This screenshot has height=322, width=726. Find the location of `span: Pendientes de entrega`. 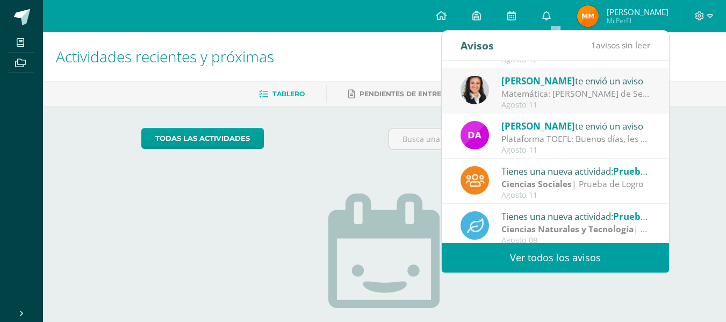

span: Pendientes de entrega is located at coordinates (405, 94).